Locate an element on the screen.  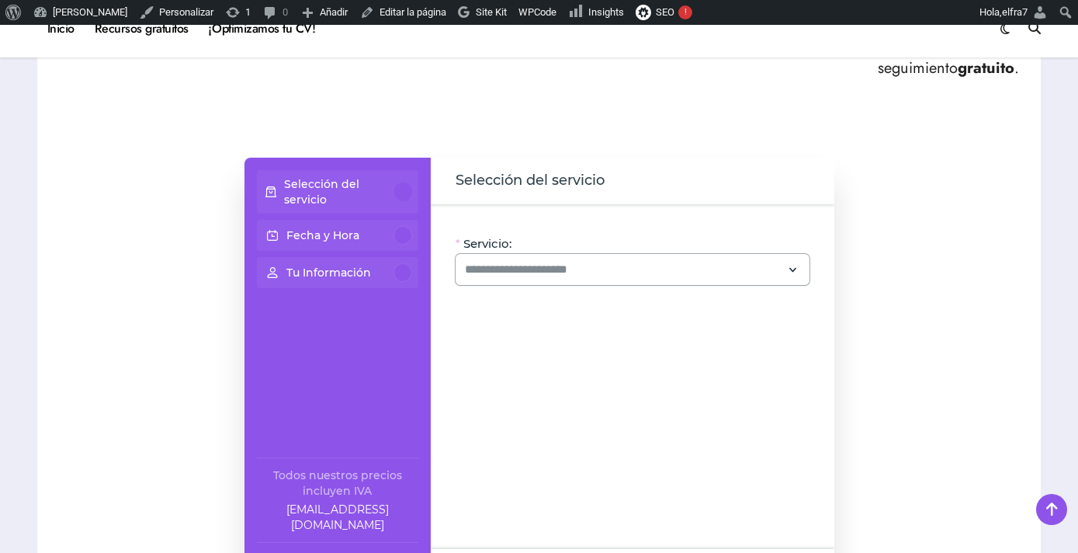
span: SEO is located at coordinates (665, 12).